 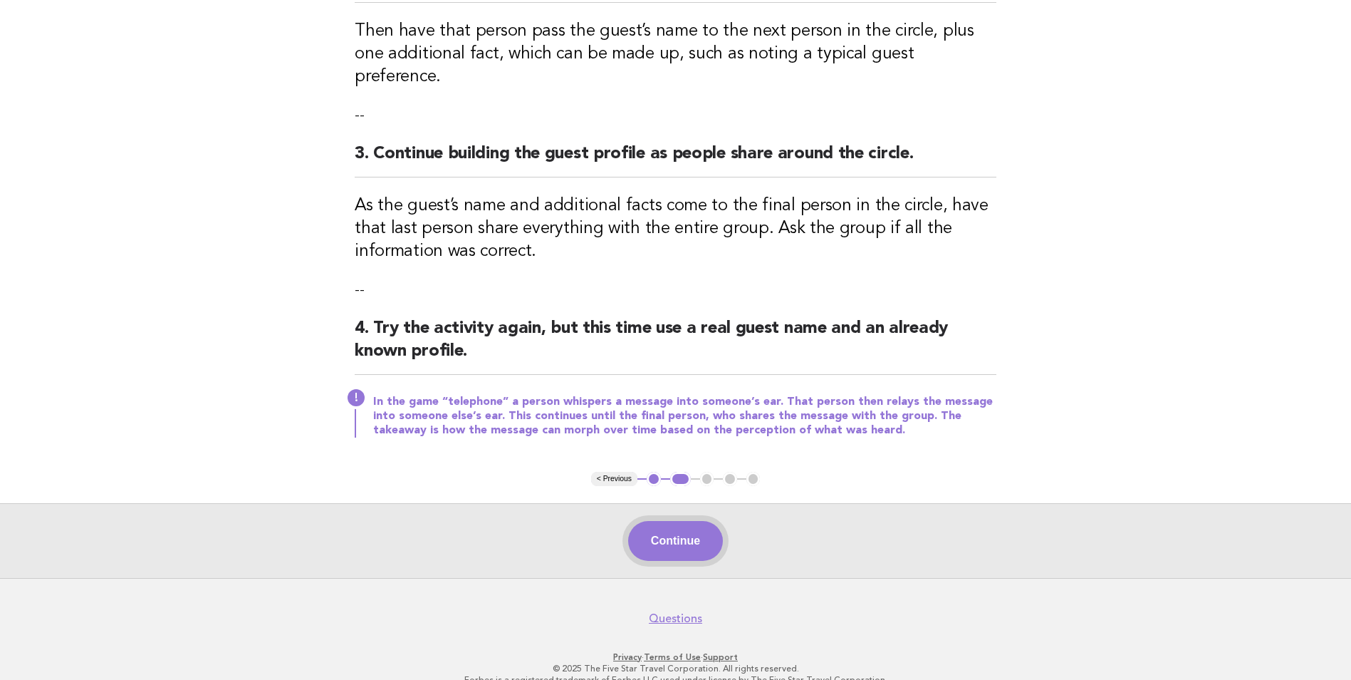 What do you see at coordinates (675, 229) in the screenshot?
I see `h3: As the guest’s name and additional facts come to the final person in the circle, have that last p...` at bounding box center [675, 229].